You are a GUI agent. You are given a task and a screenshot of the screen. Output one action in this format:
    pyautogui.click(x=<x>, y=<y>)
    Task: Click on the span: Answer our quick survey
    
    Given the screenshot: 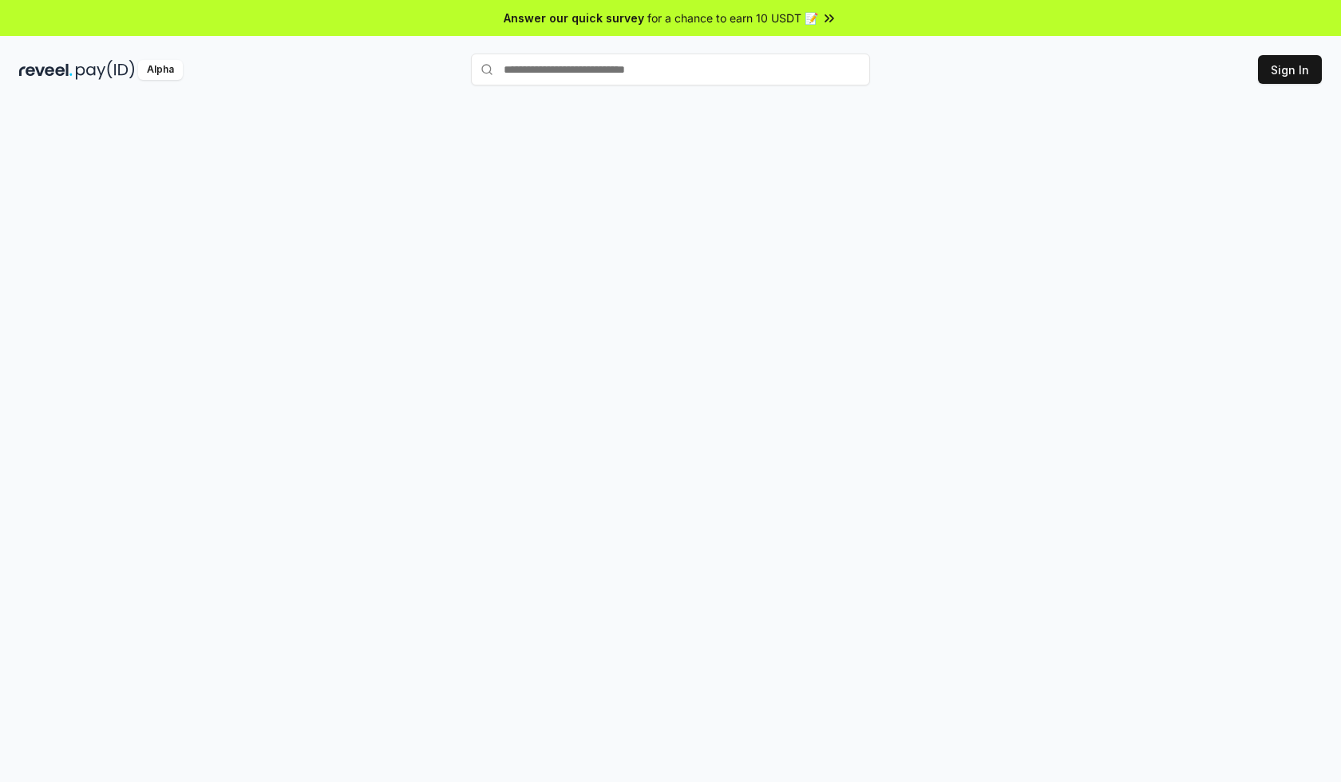 What is the action you would take?
    pyautogui.click(x=574, y=18)
    